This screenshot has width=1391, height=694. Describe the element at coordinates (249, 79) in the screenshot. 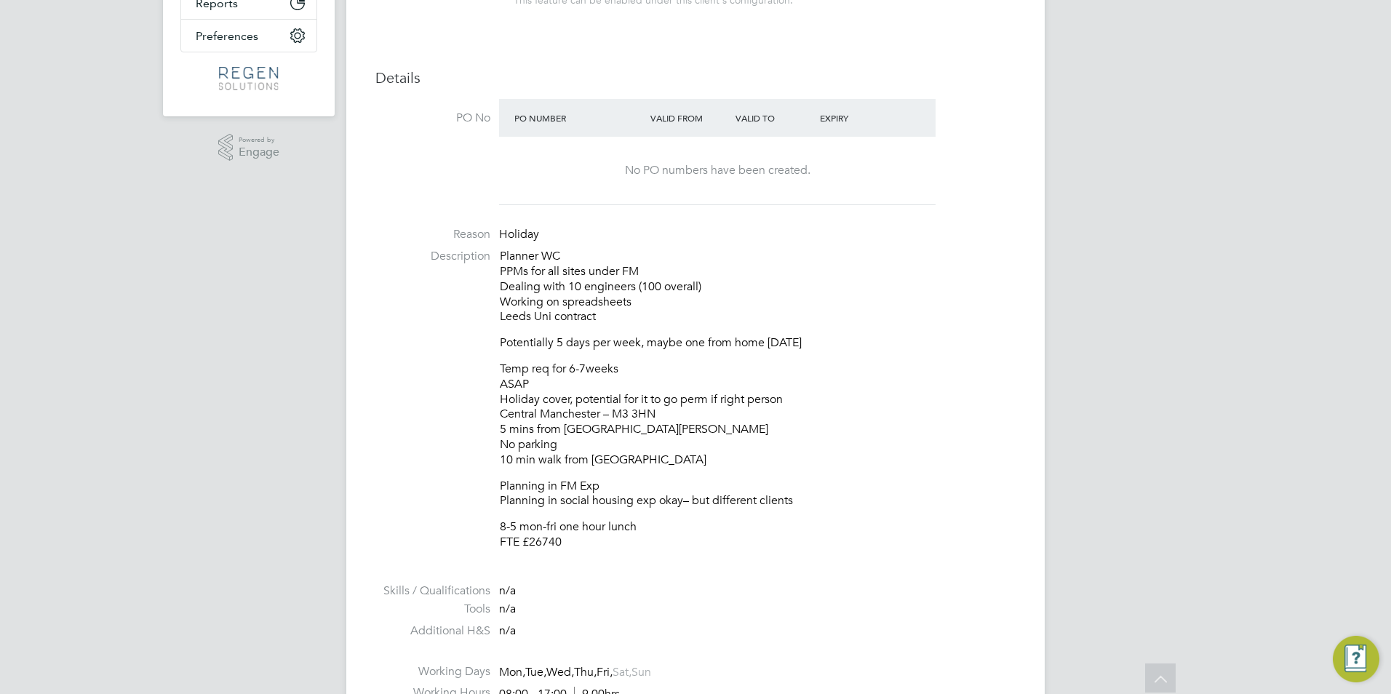

I see `a: Go to home page` at that location.